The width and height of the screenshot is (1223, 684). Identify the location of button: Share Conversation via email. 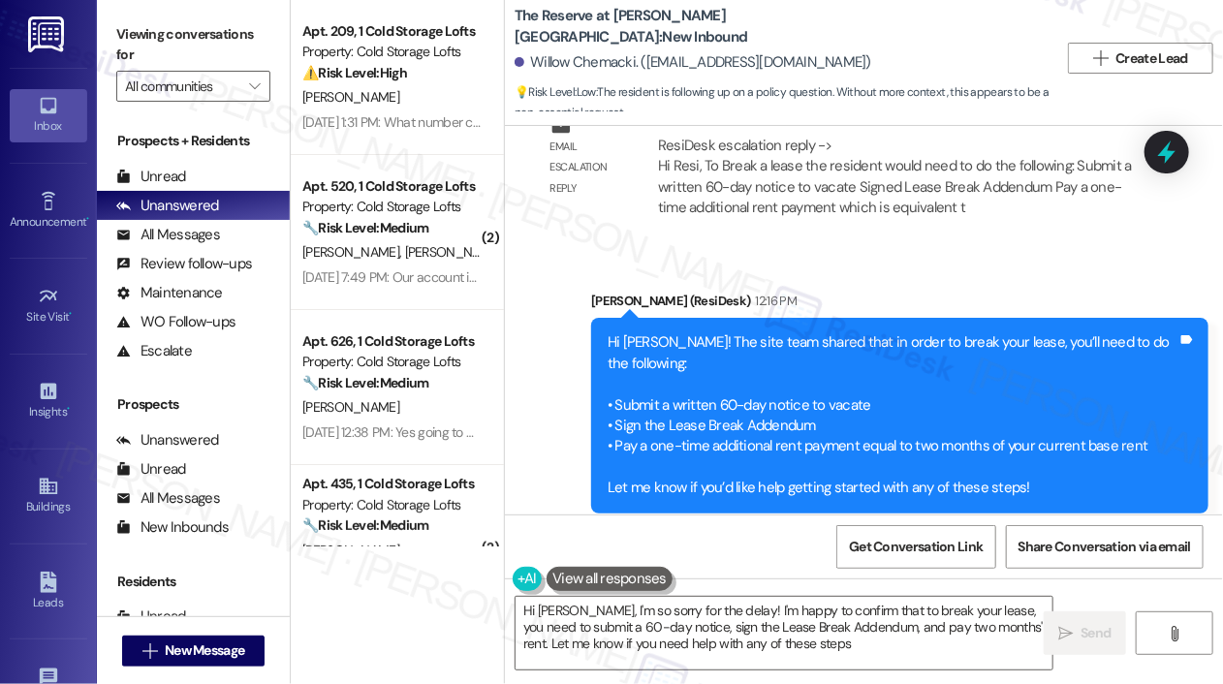
(1104, 546).